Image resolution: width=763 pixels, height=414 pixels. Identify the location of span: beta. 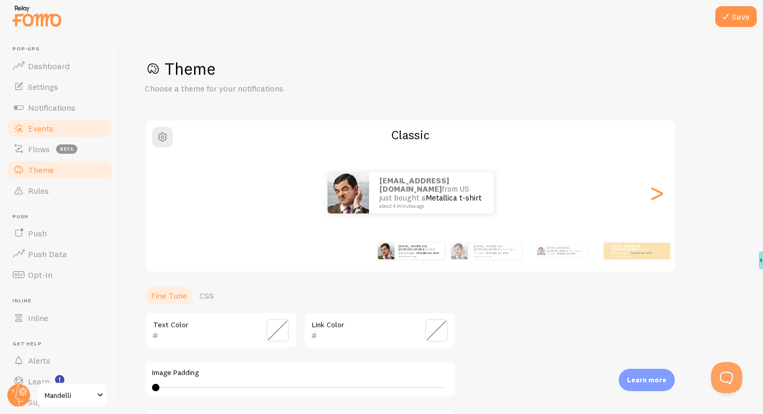
(66, 149).